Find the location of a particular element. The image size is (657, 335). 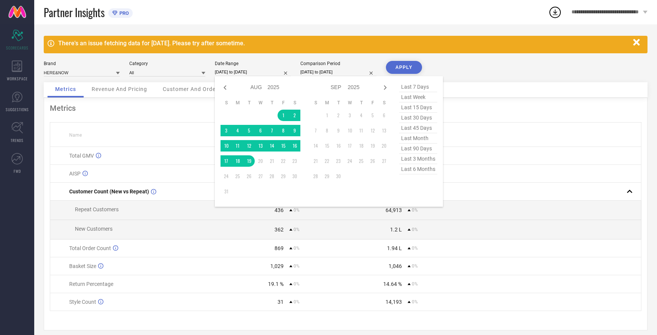

span: last 7 days is located at coordinates (418, 87).